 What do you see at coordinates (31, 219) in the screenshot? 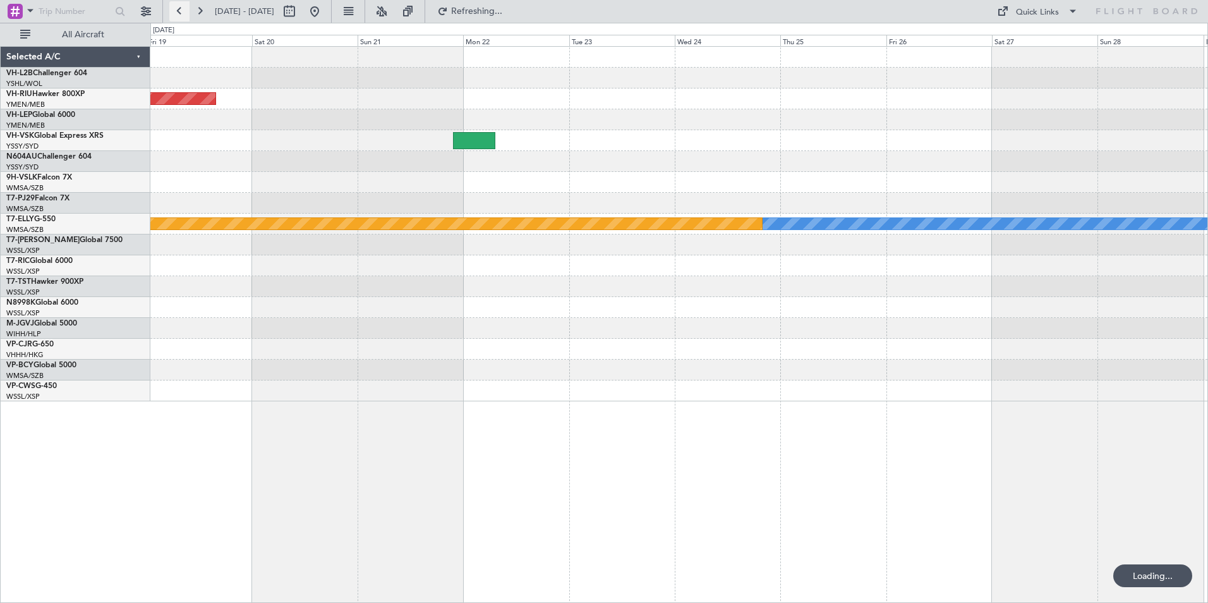
I see `a: T7-ELLYG-550` at bounding box center [31, 219].